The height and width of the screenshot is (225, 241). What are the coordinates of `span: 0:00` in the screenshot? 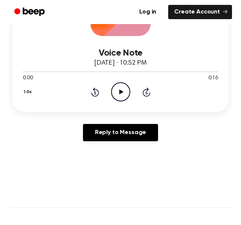 It's located at (28, 78).